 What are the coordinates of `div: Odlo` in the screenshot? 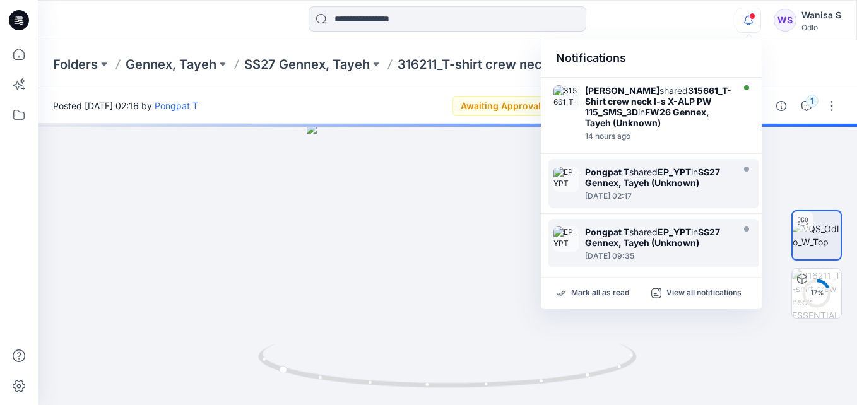 It's located at (821, 27).